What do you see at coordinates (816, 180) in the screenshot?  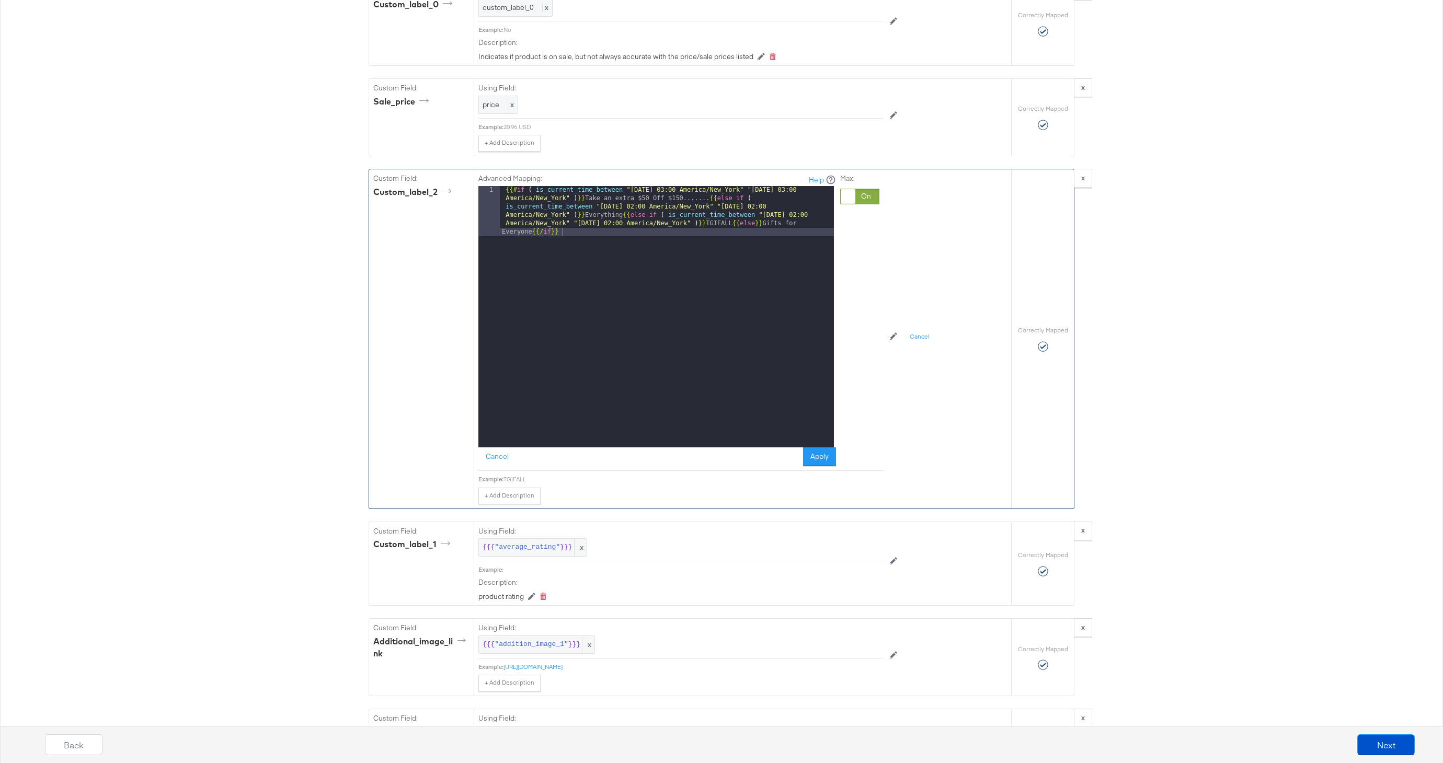 I see `a: Help` at bounding box center [816, 180].